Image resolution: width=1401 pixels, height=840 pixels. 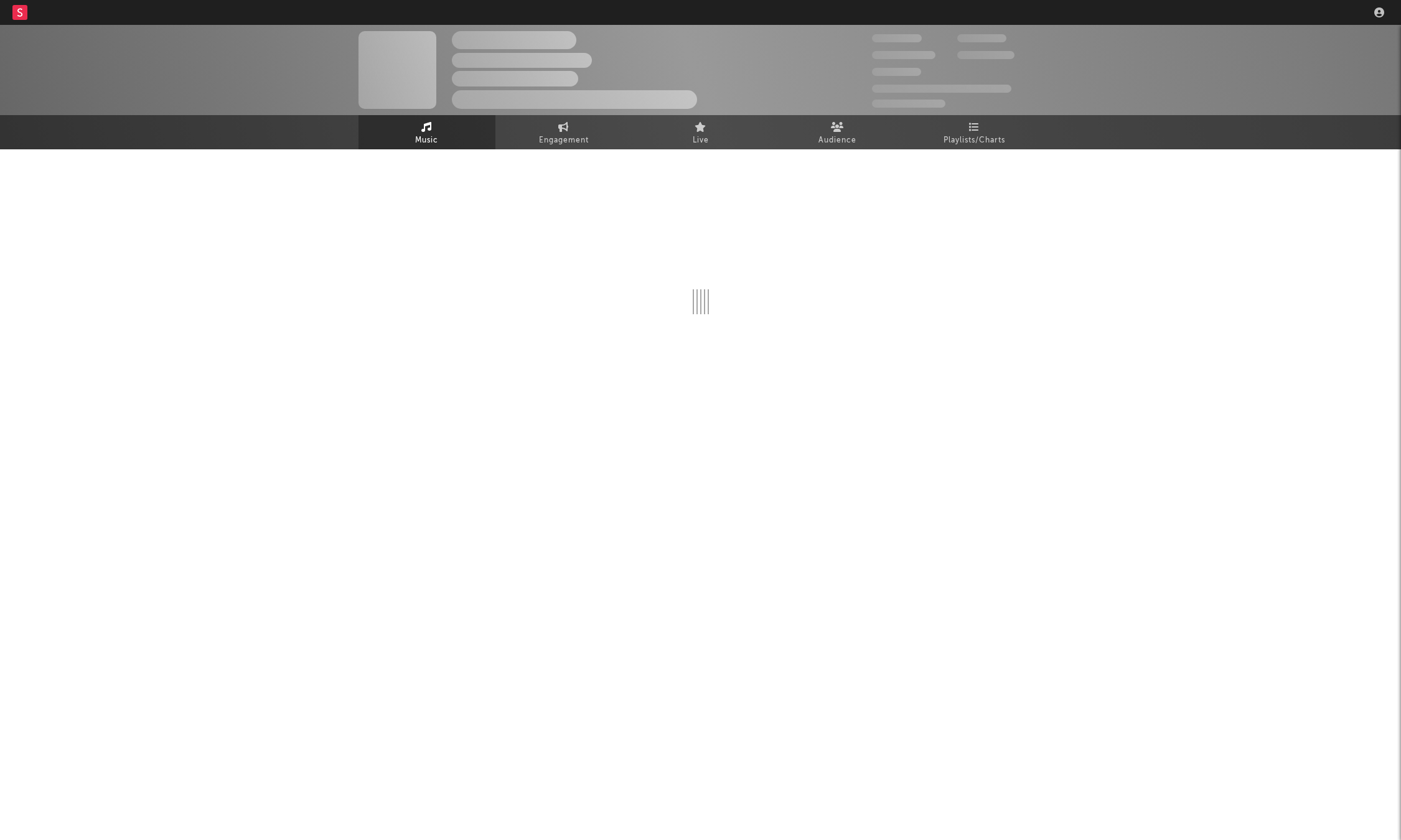 I want to click on span: Live, so click(x=700, y=141).